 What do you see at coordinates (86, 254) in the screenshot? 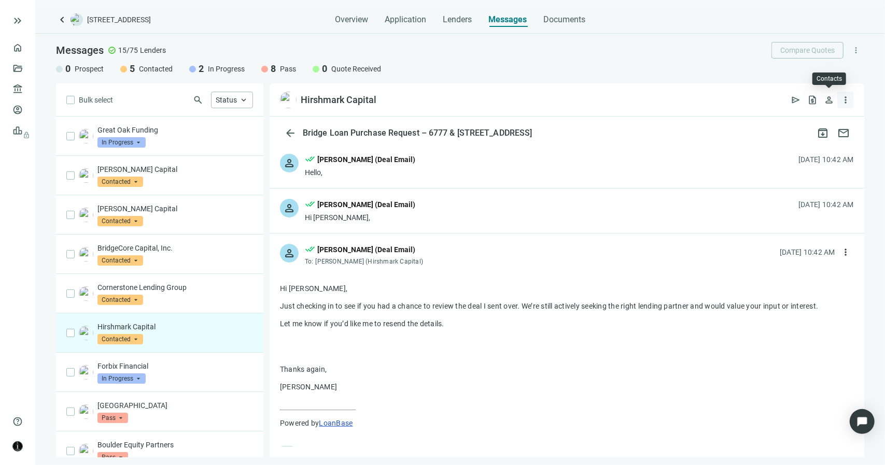
I see `img: eb64faf4-0be0-4fe3-85fc-7cac98c99eca` at bounding box center [86, 254].